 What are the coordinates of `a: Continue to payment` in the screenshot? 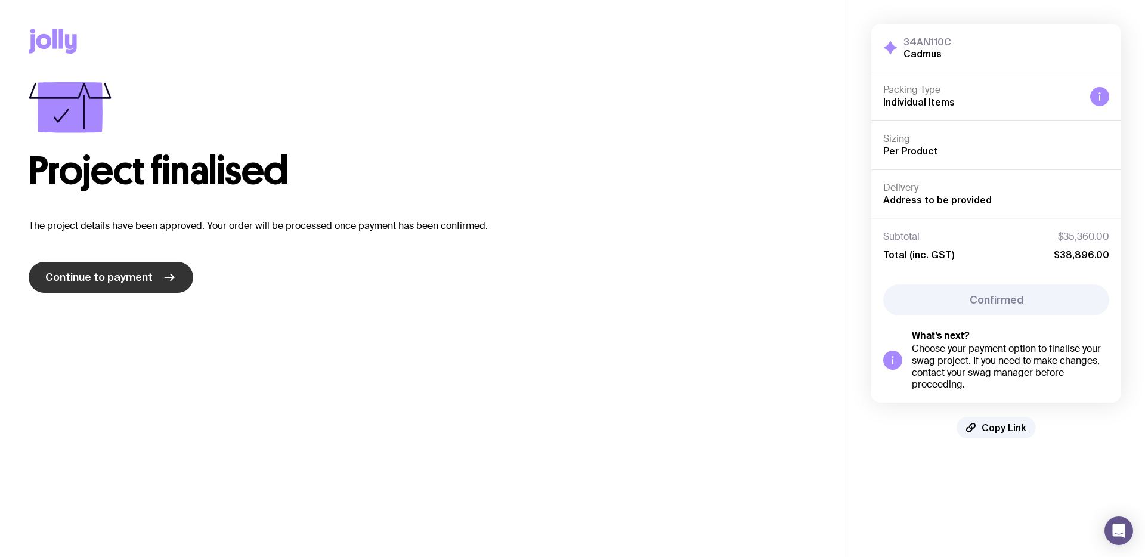 It's located at (111, 277).